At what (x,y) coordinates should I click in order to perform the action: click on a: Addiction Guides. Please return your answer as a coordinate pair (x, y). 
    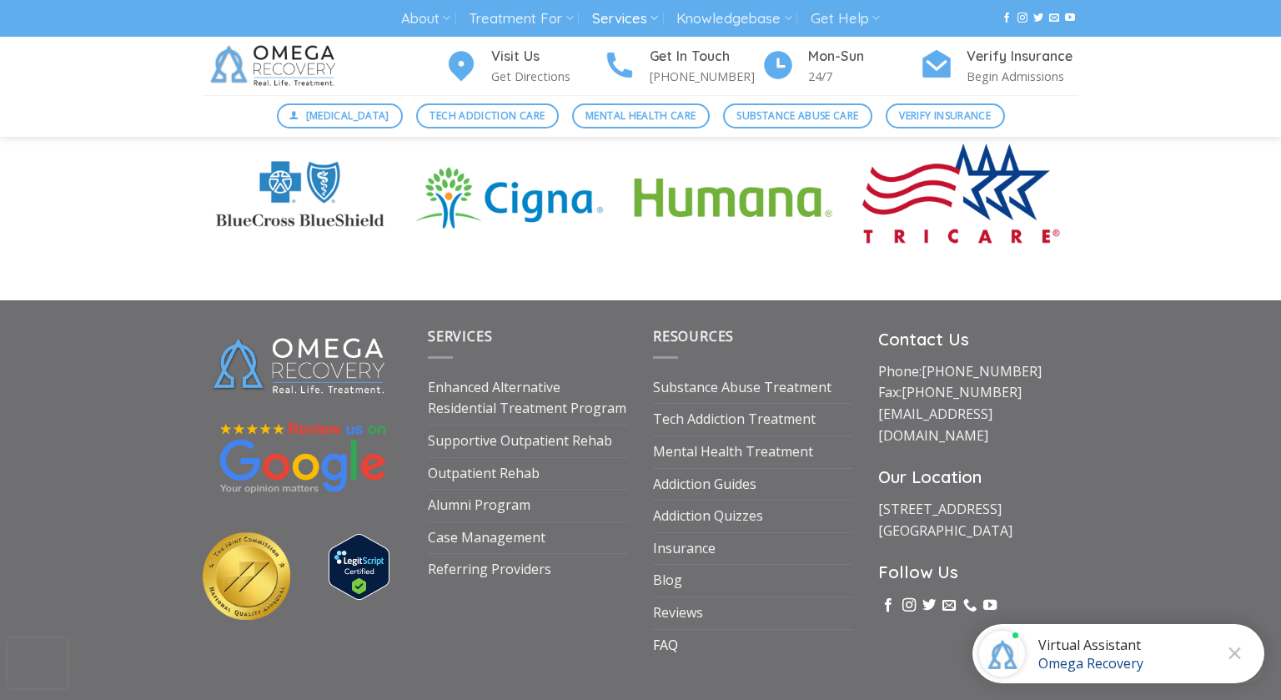
    Looking at the image, I should click on (705, 485).